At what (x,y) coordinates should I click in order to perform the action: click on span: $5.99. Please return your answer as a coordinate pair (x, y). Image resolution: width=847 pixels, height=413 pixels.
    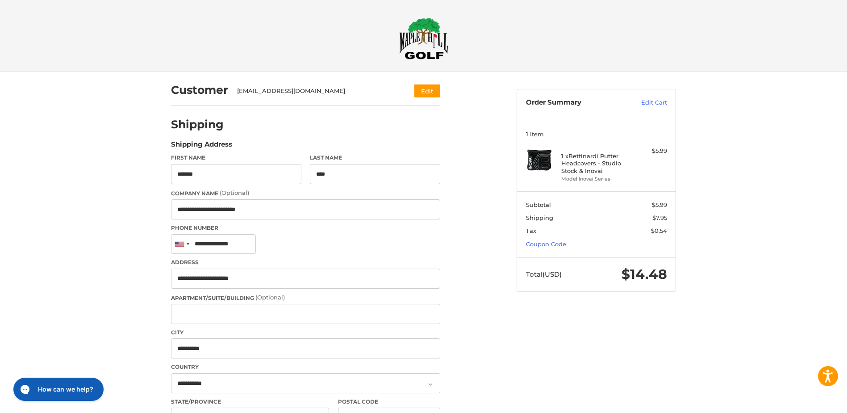
    Looking at the image, I should click on (659, 204).